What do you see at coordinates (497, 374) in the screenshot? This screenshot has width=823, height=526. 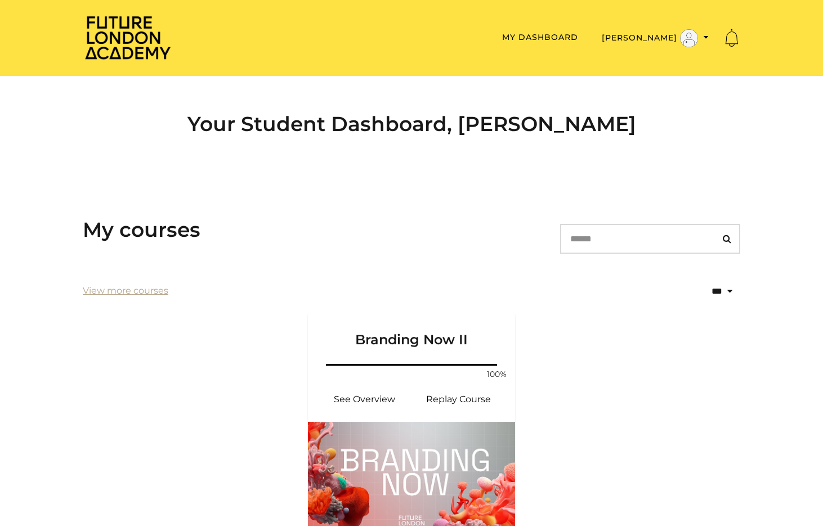 I see `span: 100%` at bounding box center [497, 374].